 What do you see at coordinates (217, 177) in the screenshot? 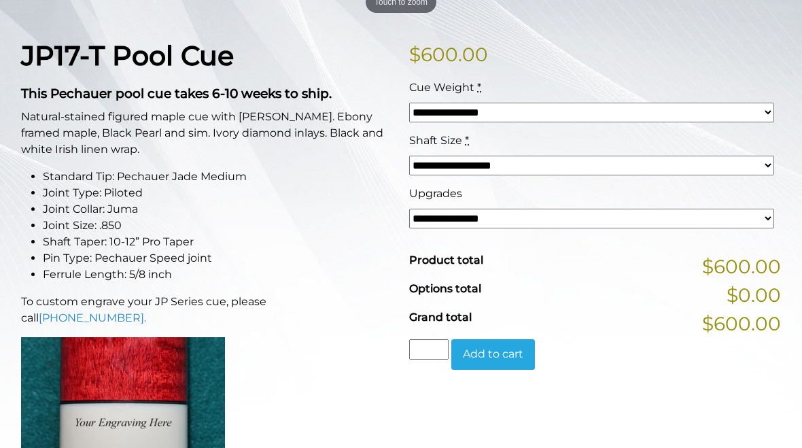
I see `li: Standard Tip: Pechauer Jade Medium` at bounding box center [217, 177].